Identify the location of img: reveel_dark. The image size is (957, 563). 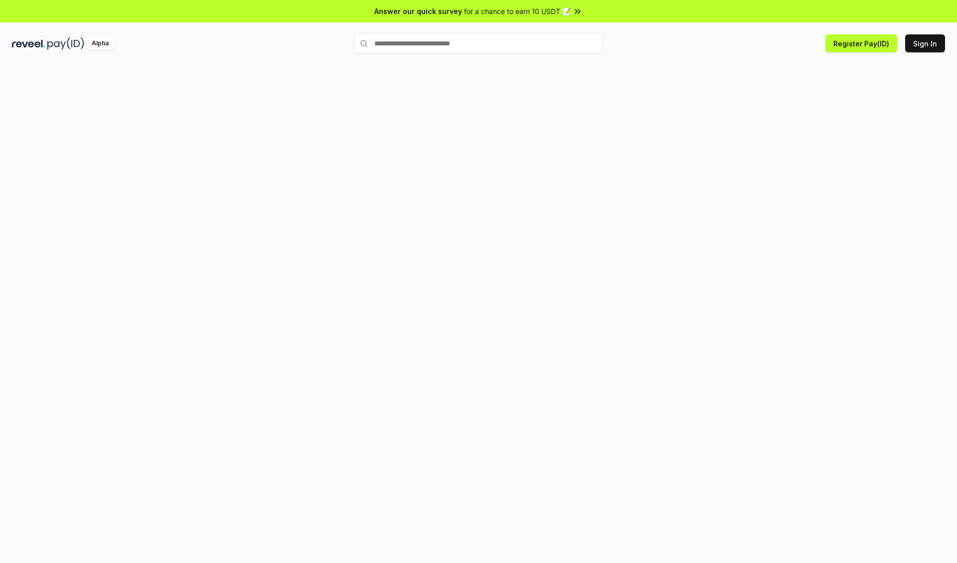
(28, 43).